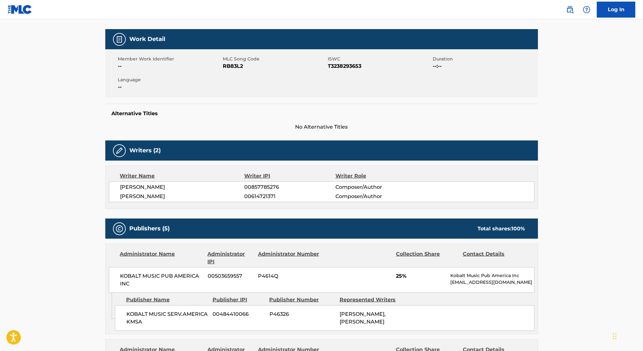 This screenshot has width=643, height=351. Describe the element at coordinates (161, 258) in the screenshot. I see `div: Administrator Name` at that location.